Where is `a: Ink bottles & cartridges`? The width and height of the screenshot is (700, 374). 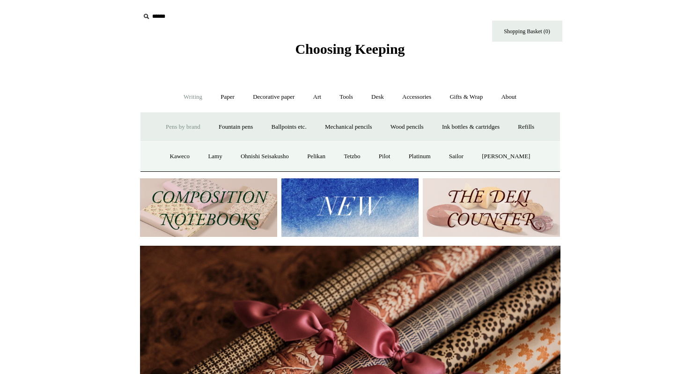 a: Ink bottles & cartridges is located at coordinates (470, 127).